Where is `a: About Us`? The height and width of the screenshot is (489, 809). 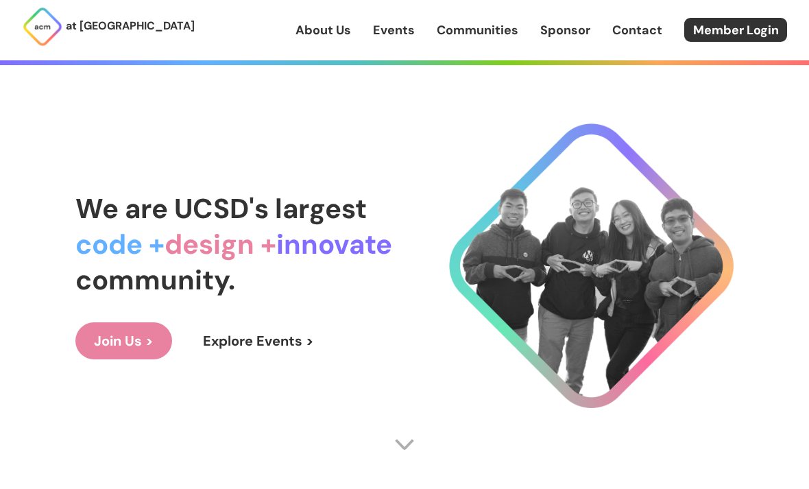 a: About Us is located at coordinates (323, 30).